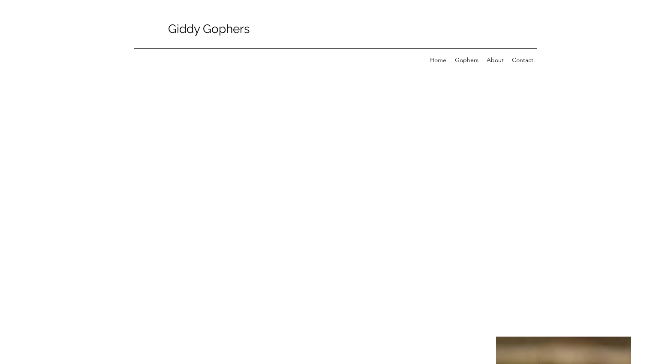 Image resolution: width=671 pixels, height=364 pixels. I want to click on p: About, so click(495, 60).